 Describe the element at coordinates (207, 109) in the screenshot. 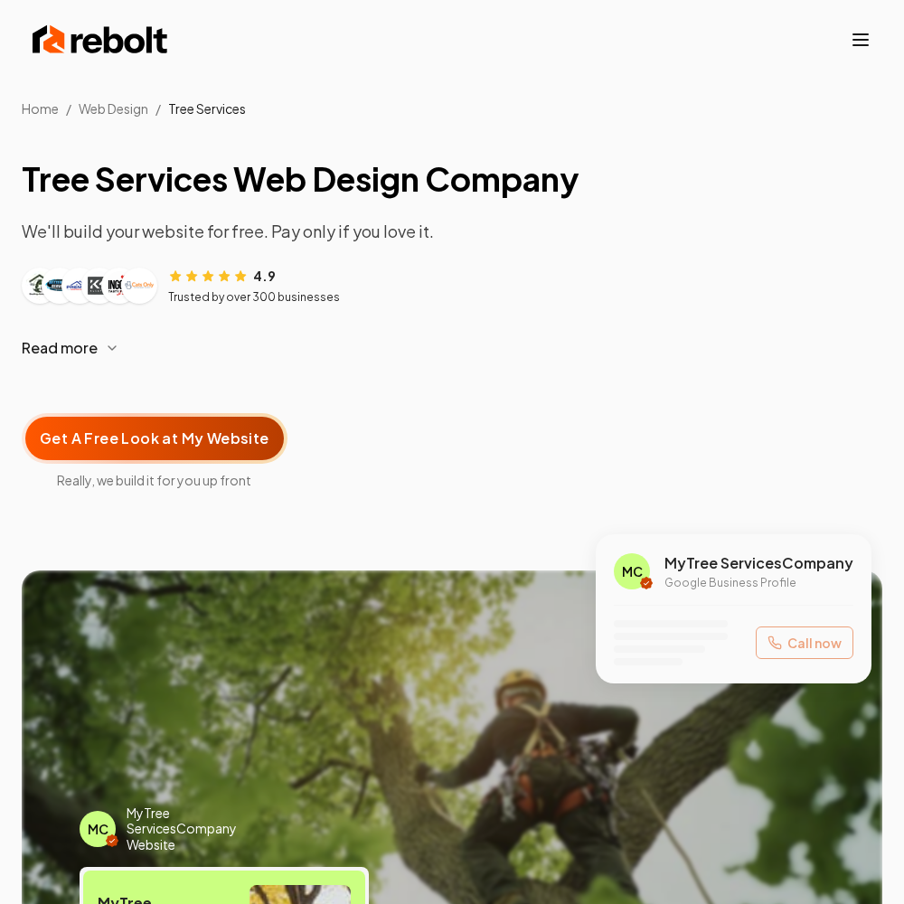

I see `span: Tree Services` at that location.